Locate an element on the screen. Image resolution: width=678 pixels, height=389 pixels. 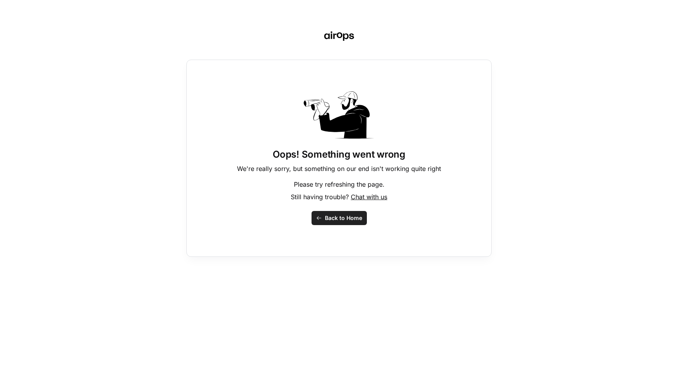
button: Back to Home is located at coordinates (339, 218).